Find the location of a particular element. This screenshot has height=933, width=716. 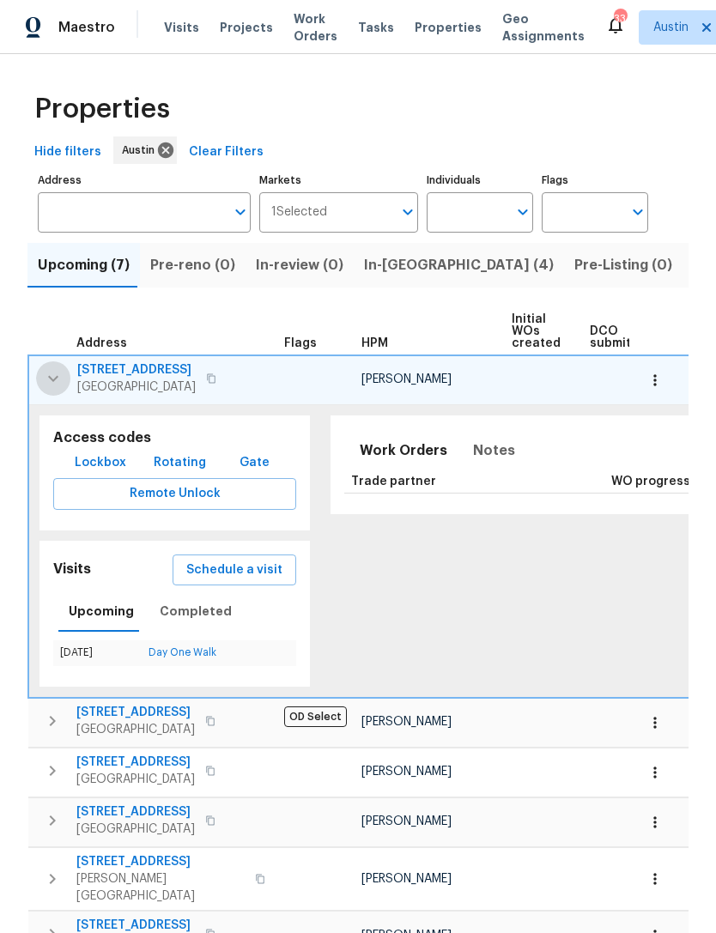

span: Notes is located at coordinates (493, 450).